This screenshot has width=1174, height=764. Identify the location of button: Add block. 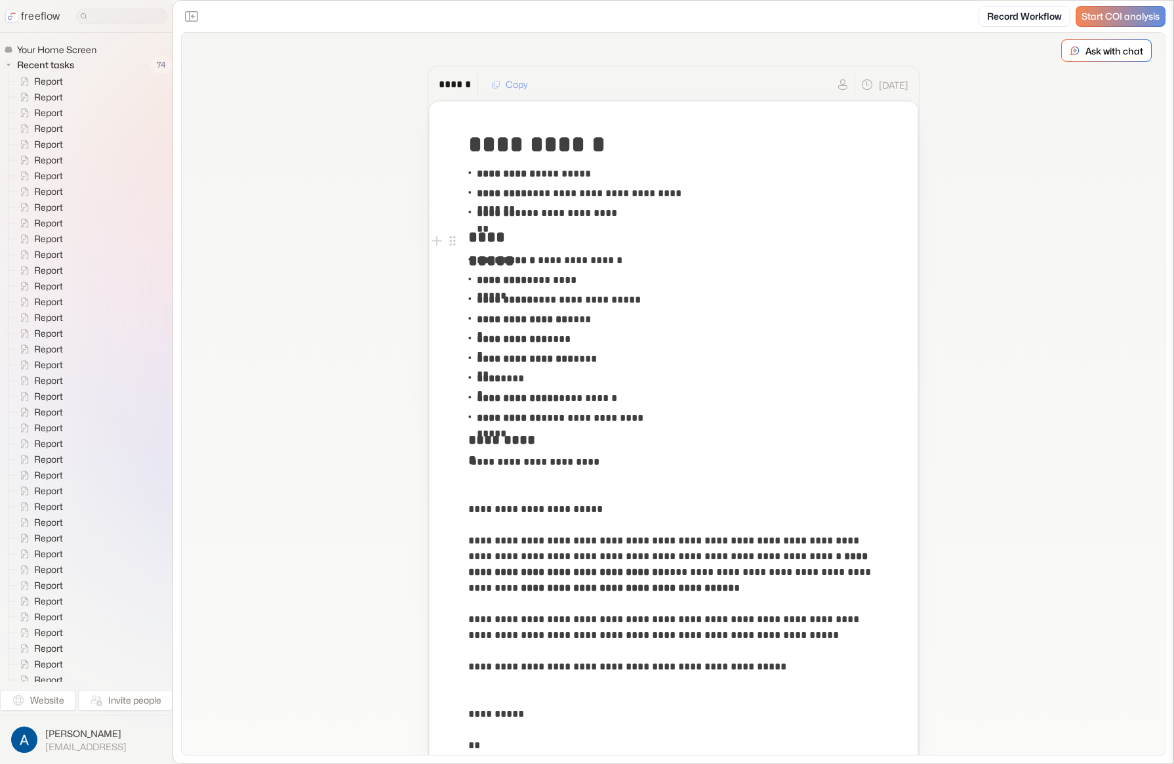
(437, 241).